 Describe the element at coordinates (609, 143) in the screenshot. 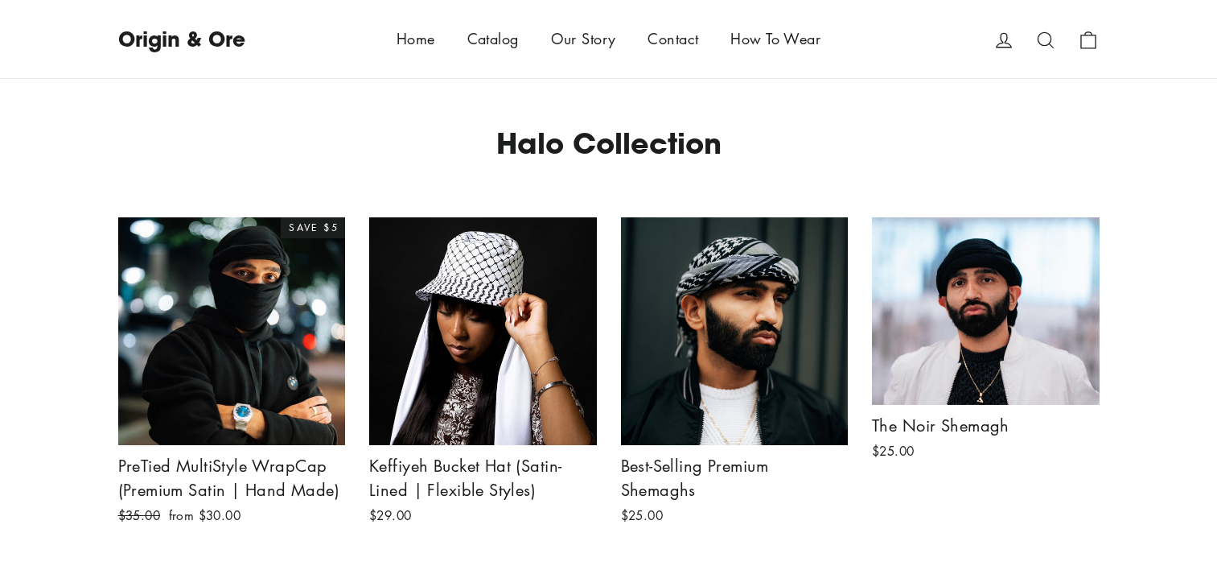

I see `h1: Halo Collection` at that location.